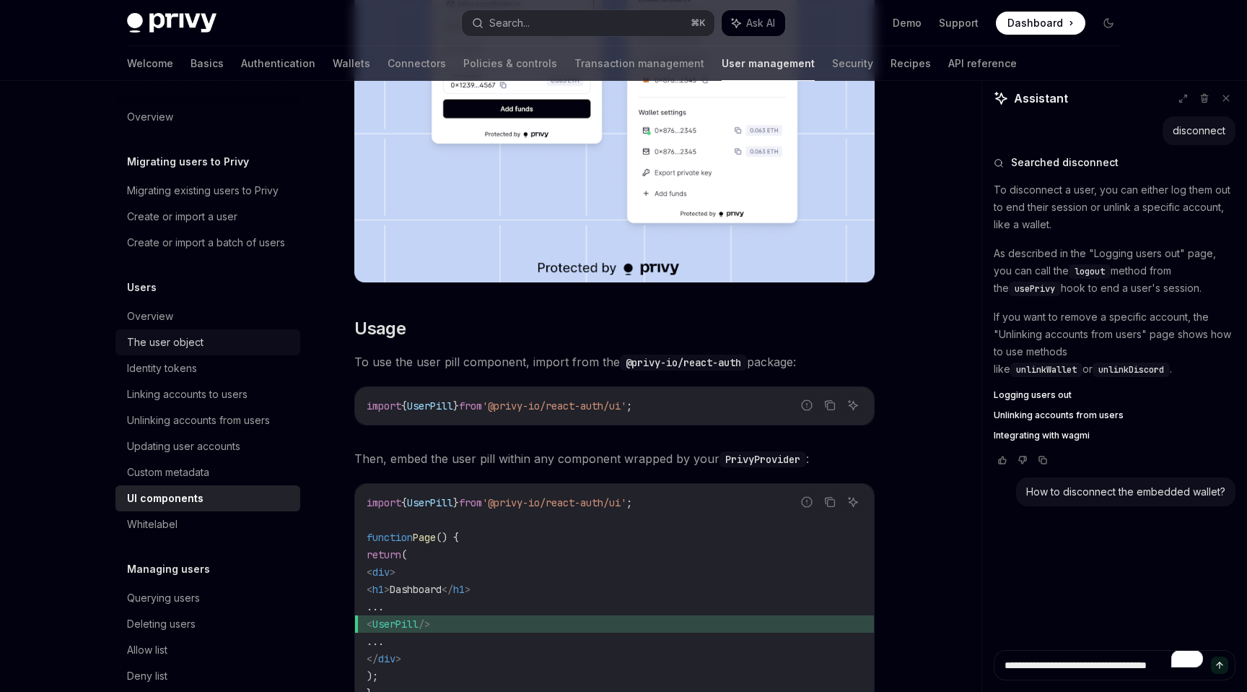 The image size is (1247, 692). Describe the element at coordinates (208, 191) in the screenshot. I see `a: Migrating existing users to Privy` at that location.